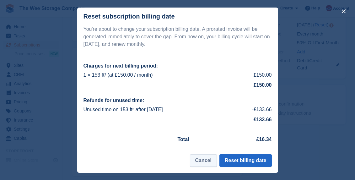 The width and height of the screenshot is (355, 180). What do you see at coordinates (253, 110) in the screenshot?
I see `td: -£133.66` at bounding box center [253, 110].